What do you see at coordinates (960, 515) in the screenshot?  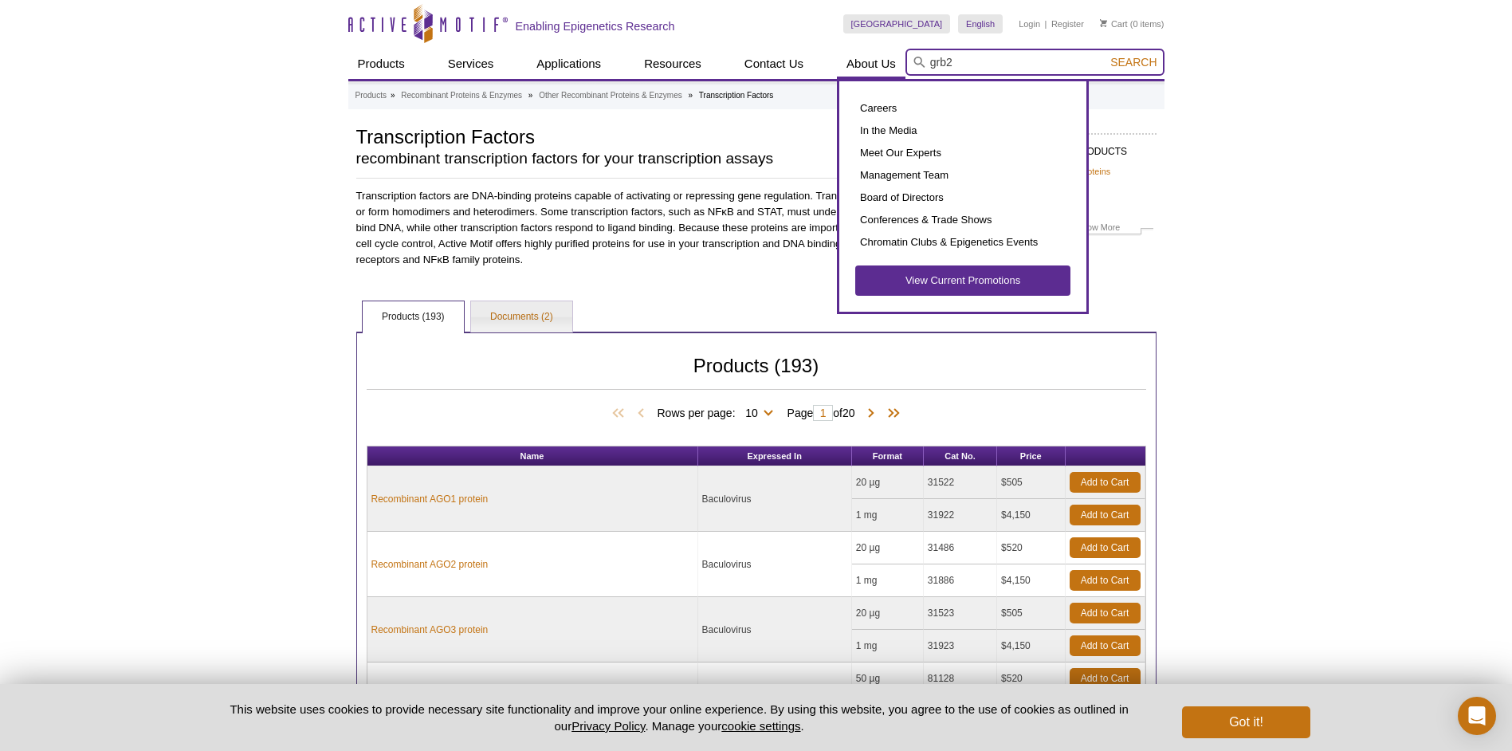 I see `td: 31922` at bounding box center [960, 515].